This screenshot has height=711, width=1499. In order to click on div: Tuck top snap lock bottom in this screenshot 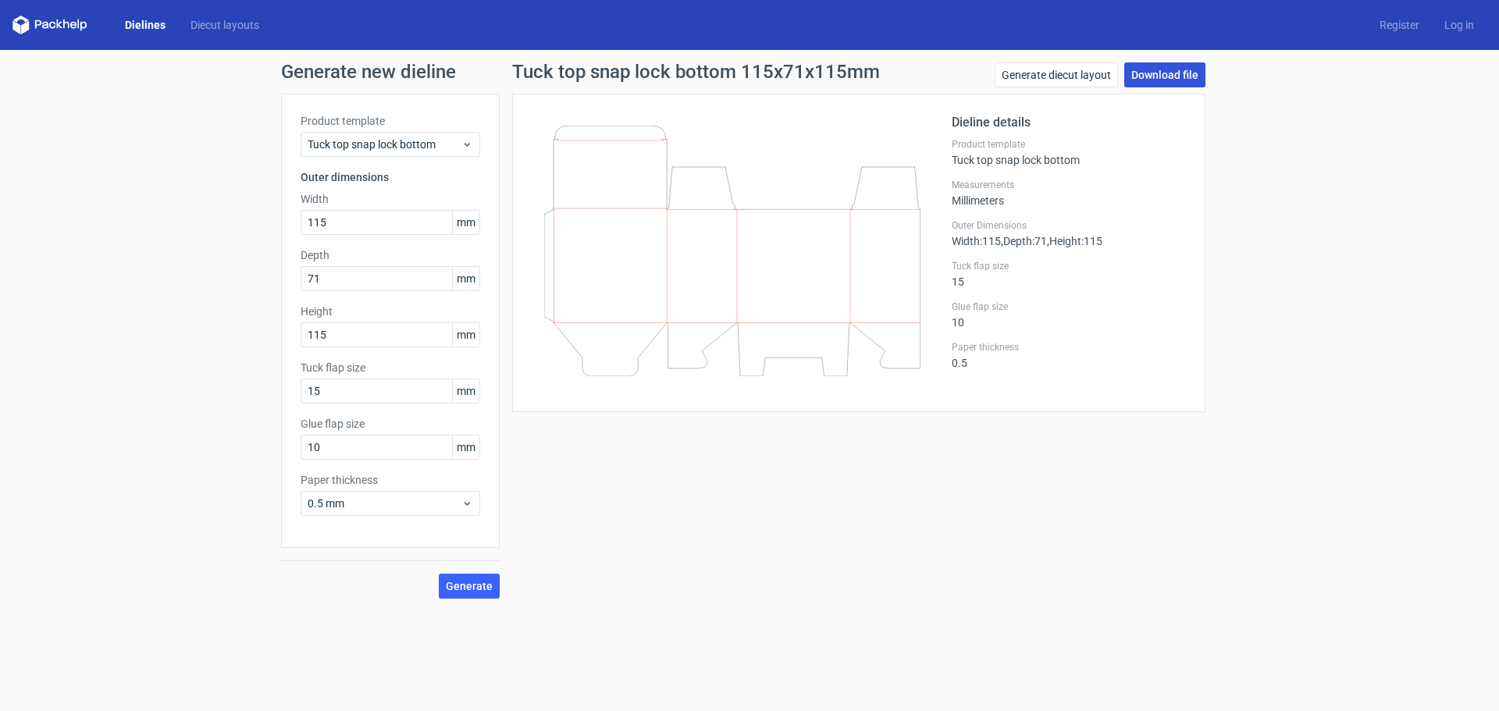, I will do `click(1069, 152)`.